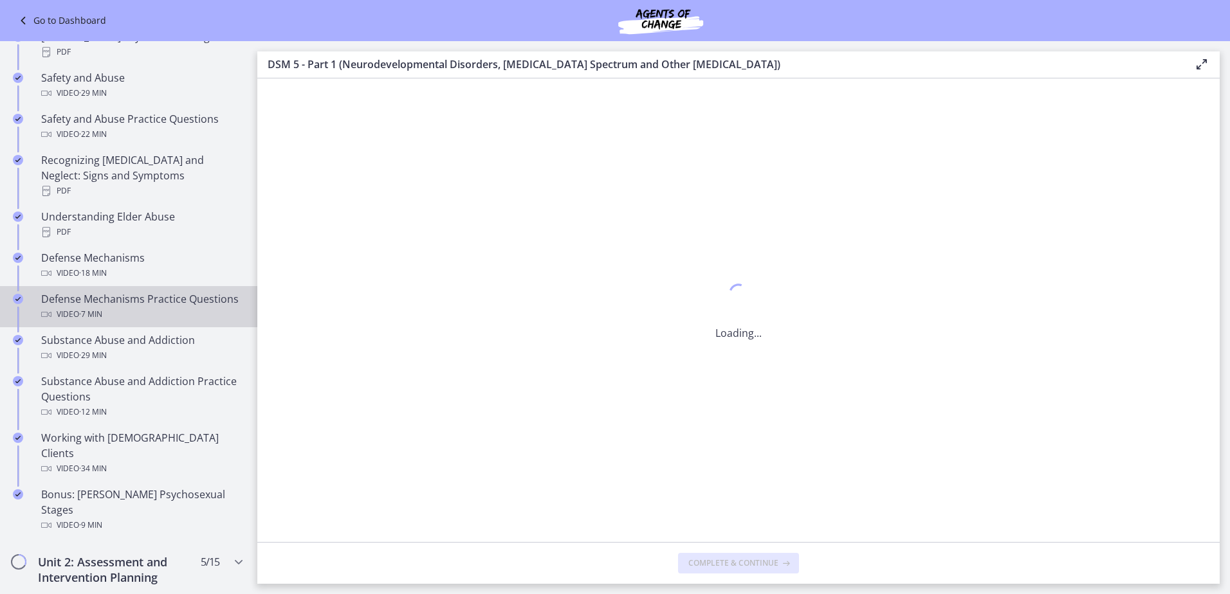 The height and width of the screenshot is (594, 1230). I want to click on span: · 34 min, so click(93, 469).